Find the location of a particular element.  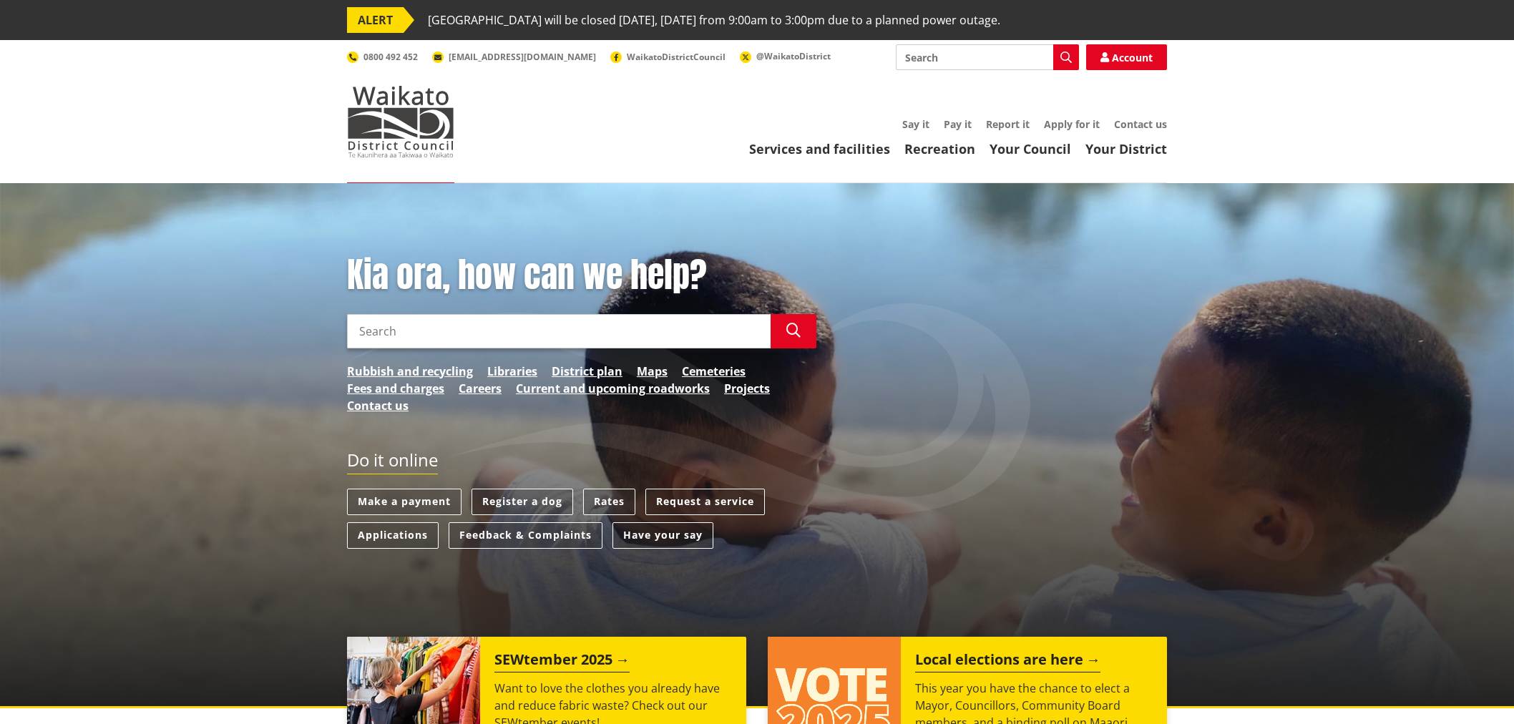

a: Say it is located at coordinates (916, 124).